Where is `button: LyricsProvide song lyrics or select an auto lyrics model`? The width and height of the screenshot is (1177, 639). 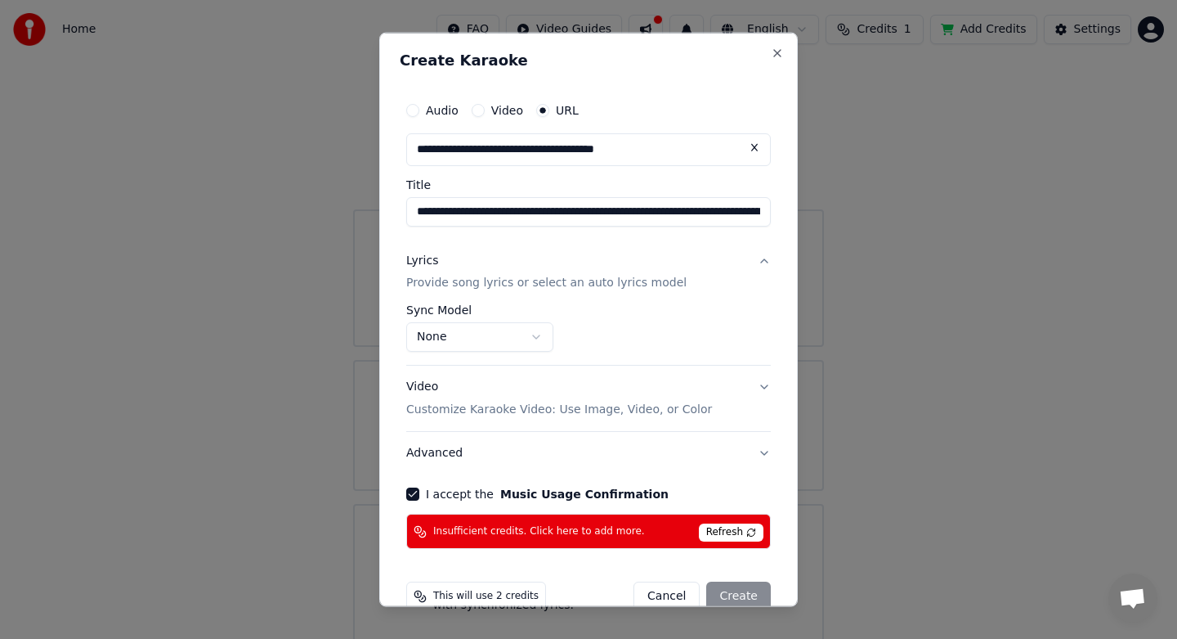
button: LyricsProvide song lyrics or select an auto lyrics model is located at coordinates (589, 271).